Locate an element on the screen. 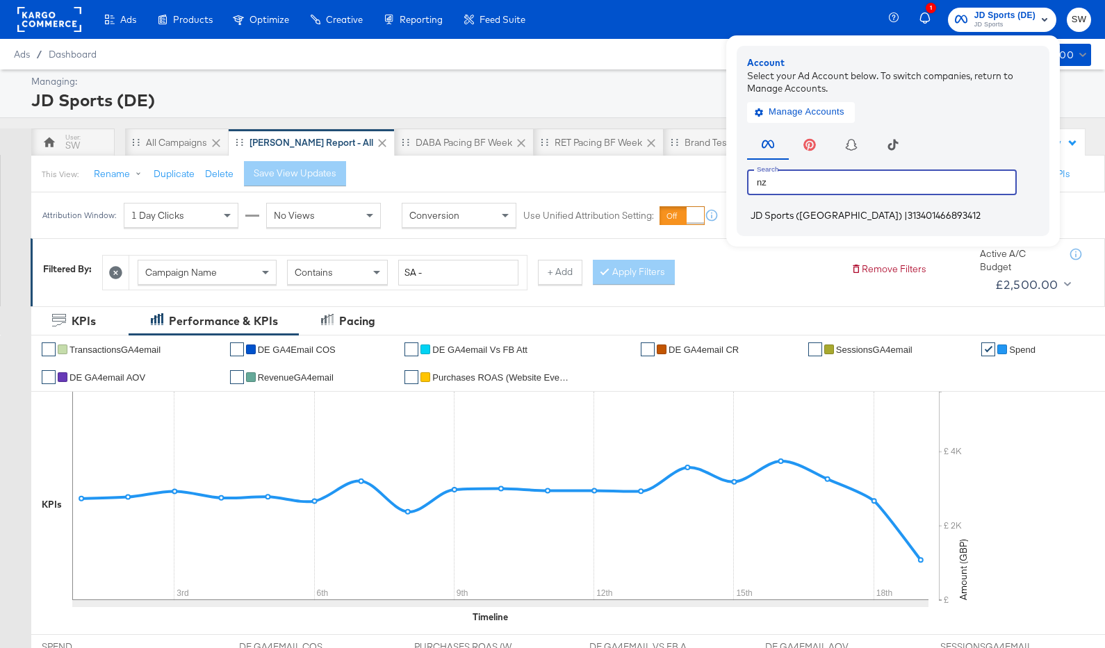 Image resolution: width=1105 pixels, height=648 pixels. span: Reporting is located at coordinates (421, 19).